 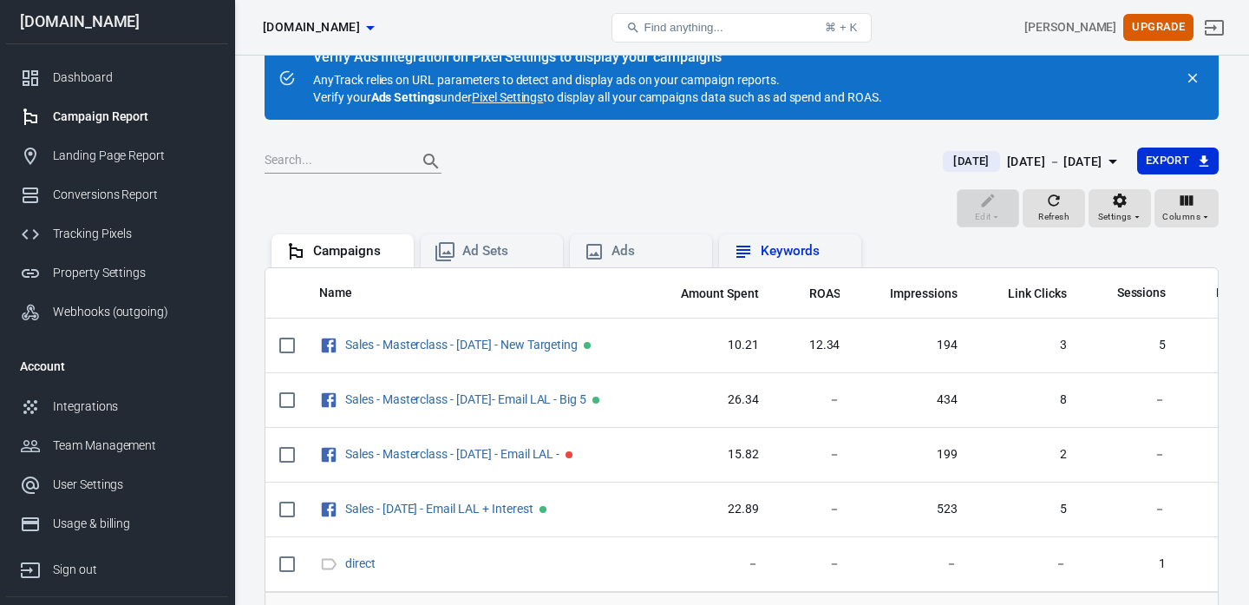 I want to click on div: Keywords by Traffic, so click(x=242, y=108).